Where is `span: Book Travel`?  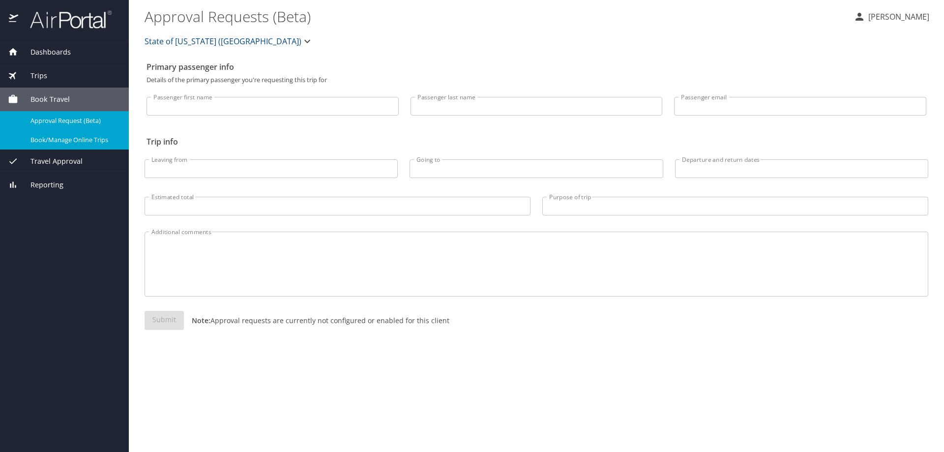 span: Book Travel is located at coordinates (44, 99).